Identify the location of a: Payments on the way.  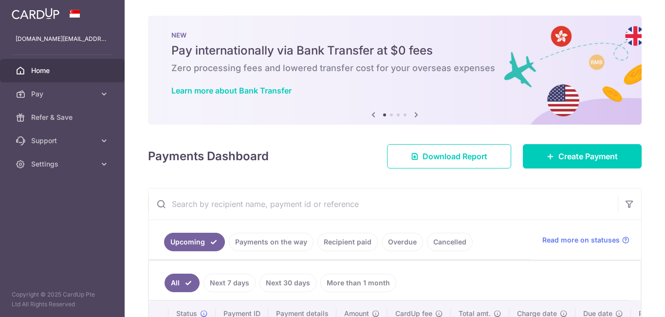
(271, 242).